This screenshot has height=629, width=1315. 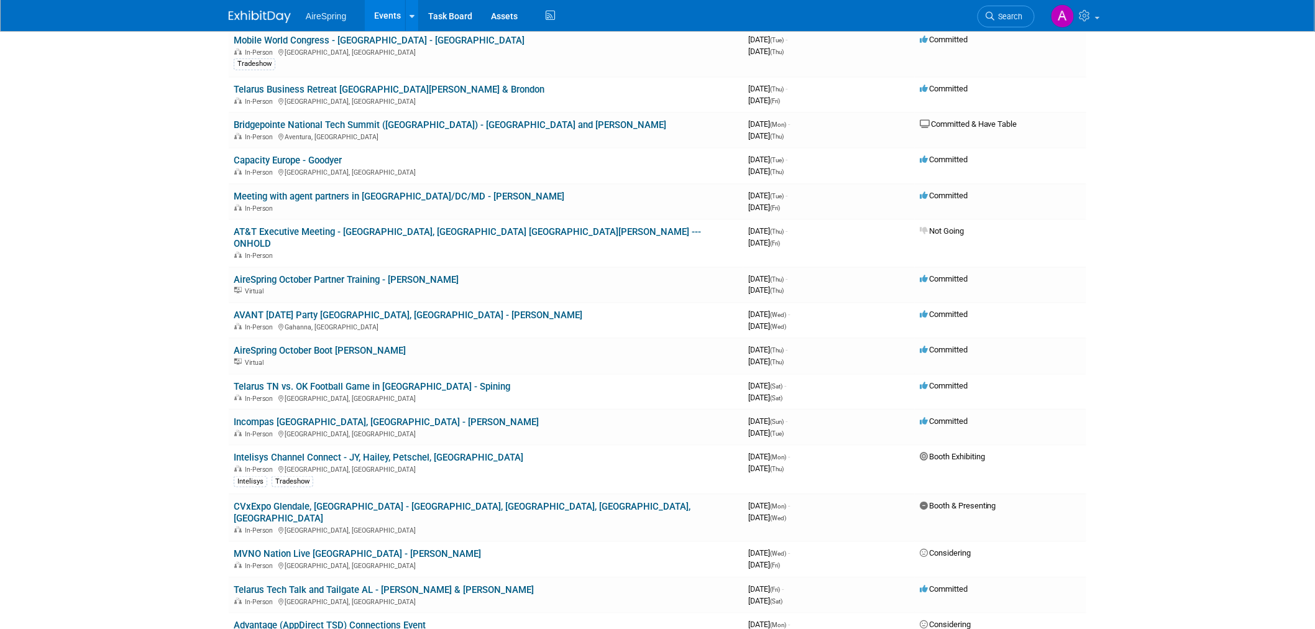 I want to click on span: (Sat), so click(x=776, y=398).